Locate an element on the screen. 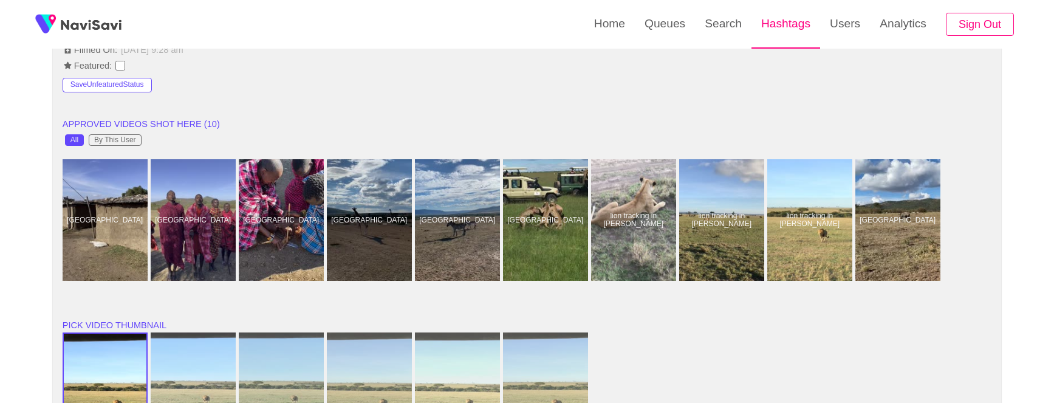 This screenshot has height=403, width=1054. span: Filmed On: is located at coordinates (91, 50).